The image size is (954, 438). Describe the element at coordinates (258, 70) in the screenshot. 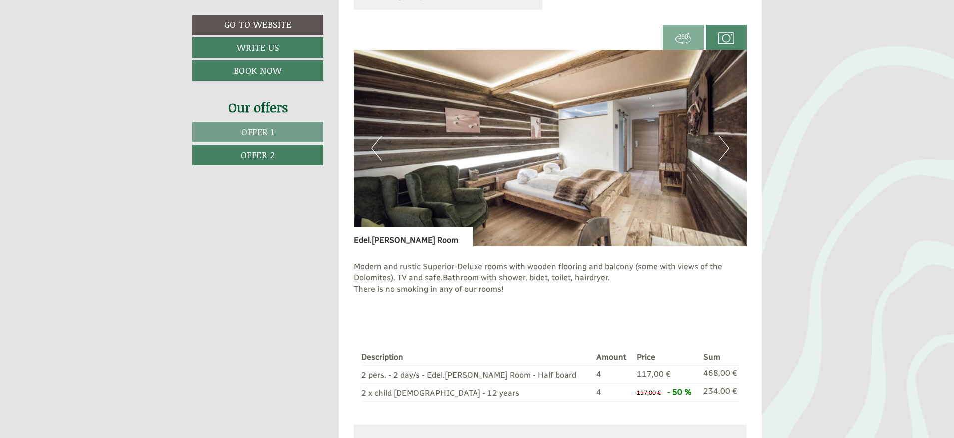

I see `a: Book now` at that location.